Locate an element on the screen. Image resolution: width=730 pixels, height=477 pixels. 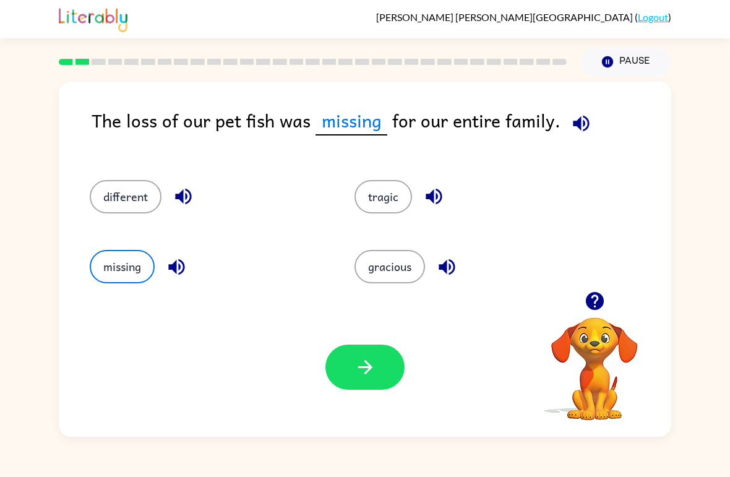
div: The loss of our pet fish was for our entire family. is located at coordinates (381, 131).